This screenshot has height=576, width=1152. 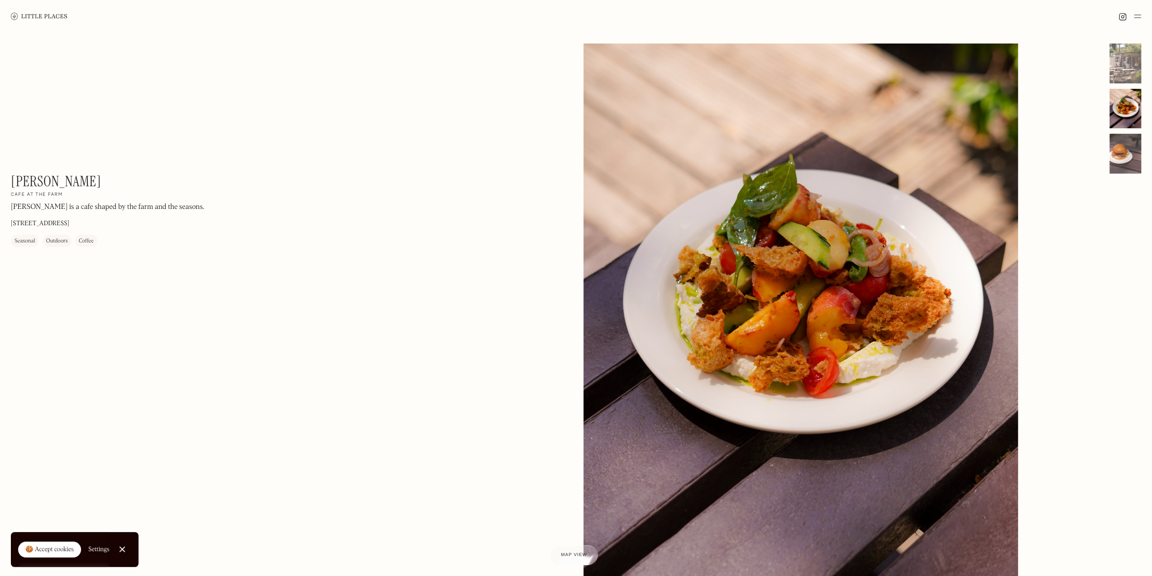 I want to click on h2: Cafe at the farm, so click(x=37, y=195).